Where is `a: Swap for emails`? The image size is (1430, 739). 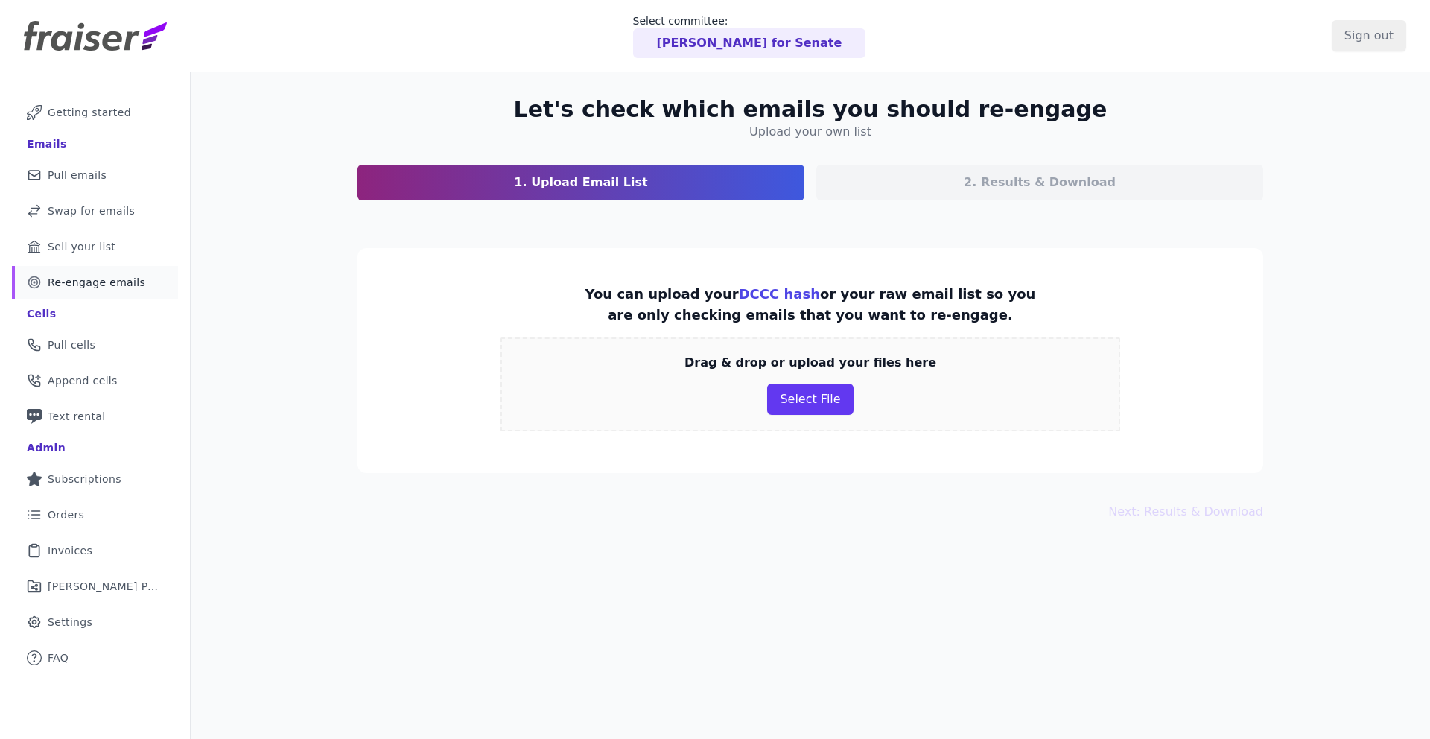 a: Swap for emails is located at coordinates (95, 211).